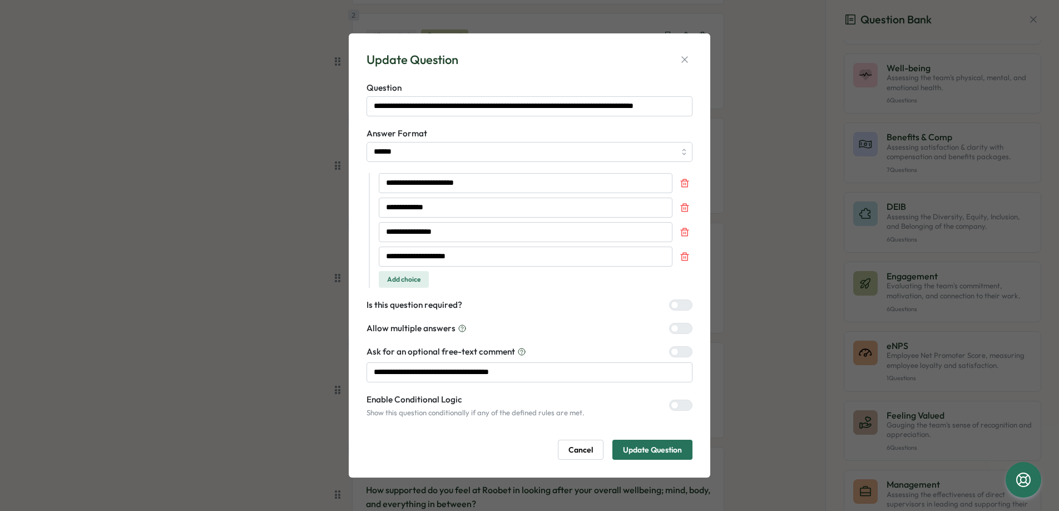  I want to click on label: Question, so click(530, 88).